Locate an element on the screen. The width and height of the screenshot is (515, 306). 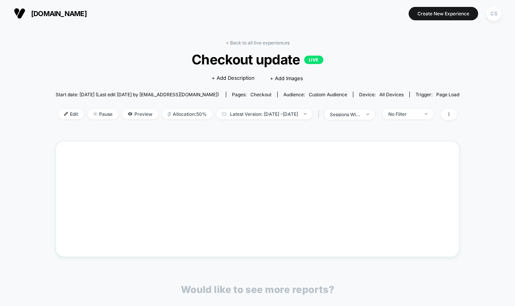
p: LIVE is located at coordinates (314, 60).